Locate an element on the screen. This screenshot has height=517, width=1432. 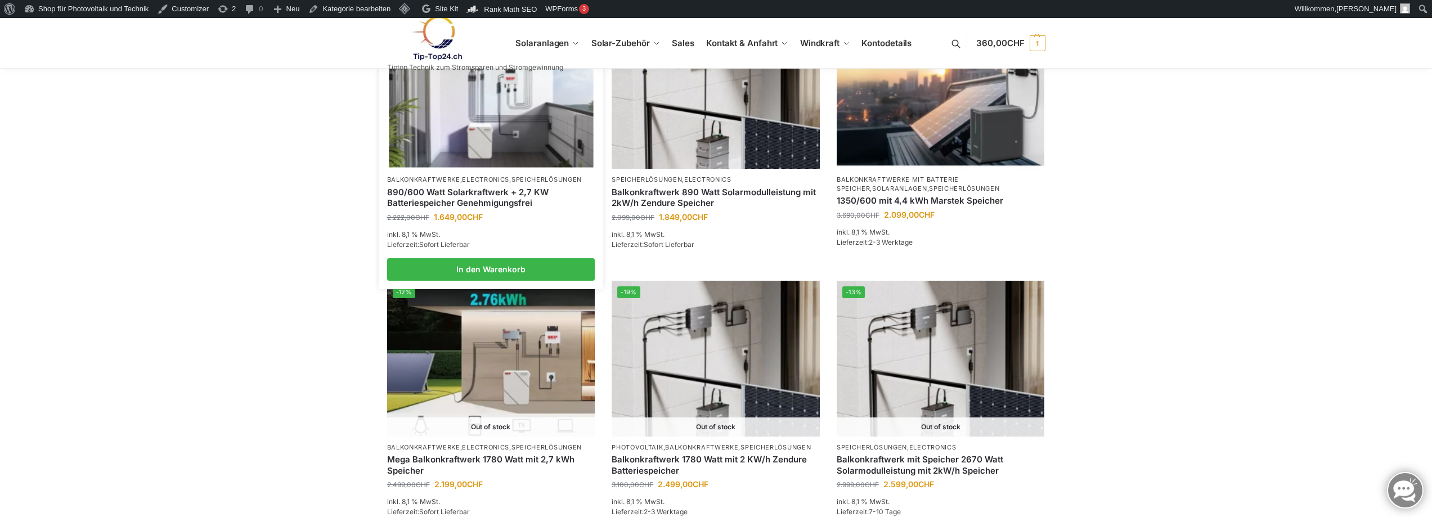
a: 360,00CHF 1 is located at coordinates (1010, 43).